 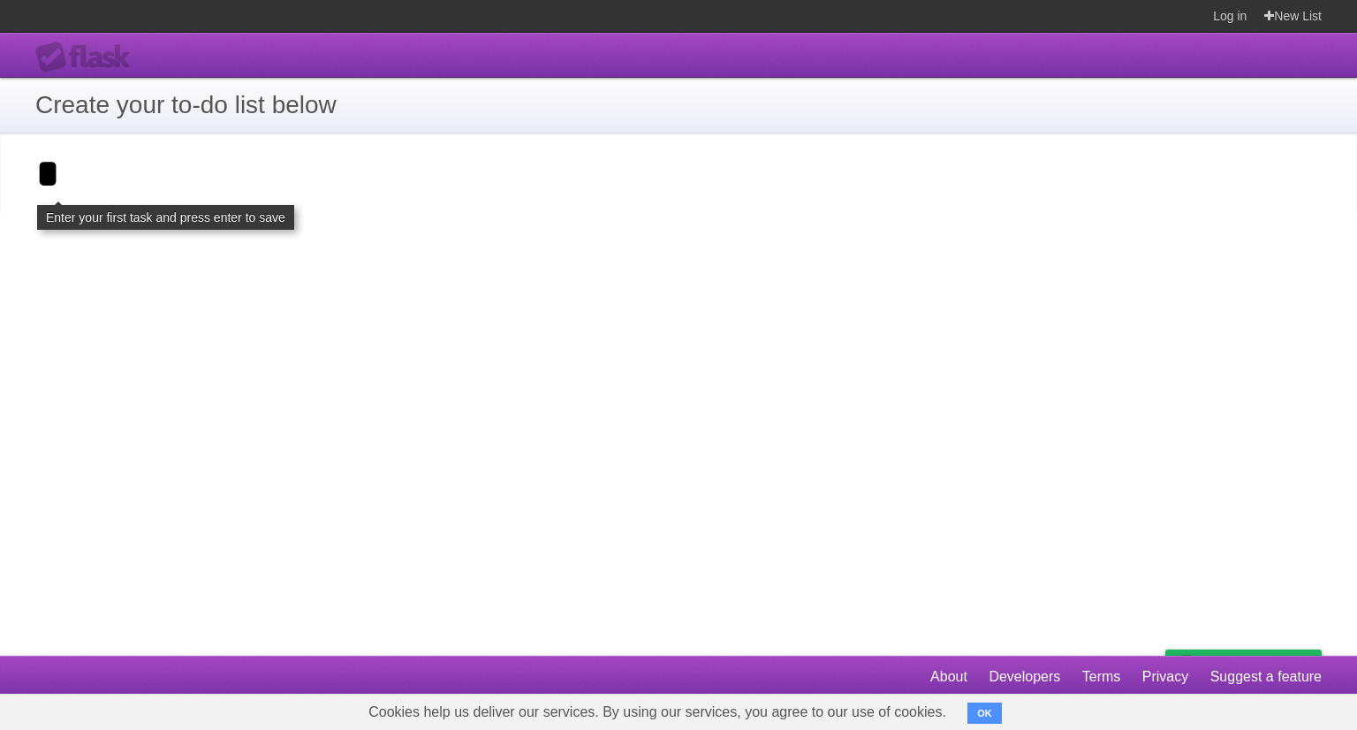 I want to click on span: Cookies help us deliver our services. By using our services, you agree to our use of cookies., so click(x=658, y=712).